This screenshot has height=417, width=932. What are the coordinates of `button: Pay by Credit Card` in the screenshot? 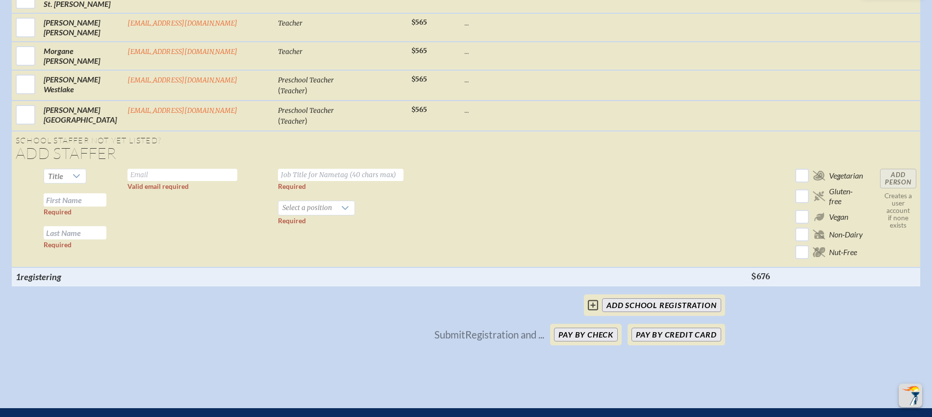 It's located at (676, 334).